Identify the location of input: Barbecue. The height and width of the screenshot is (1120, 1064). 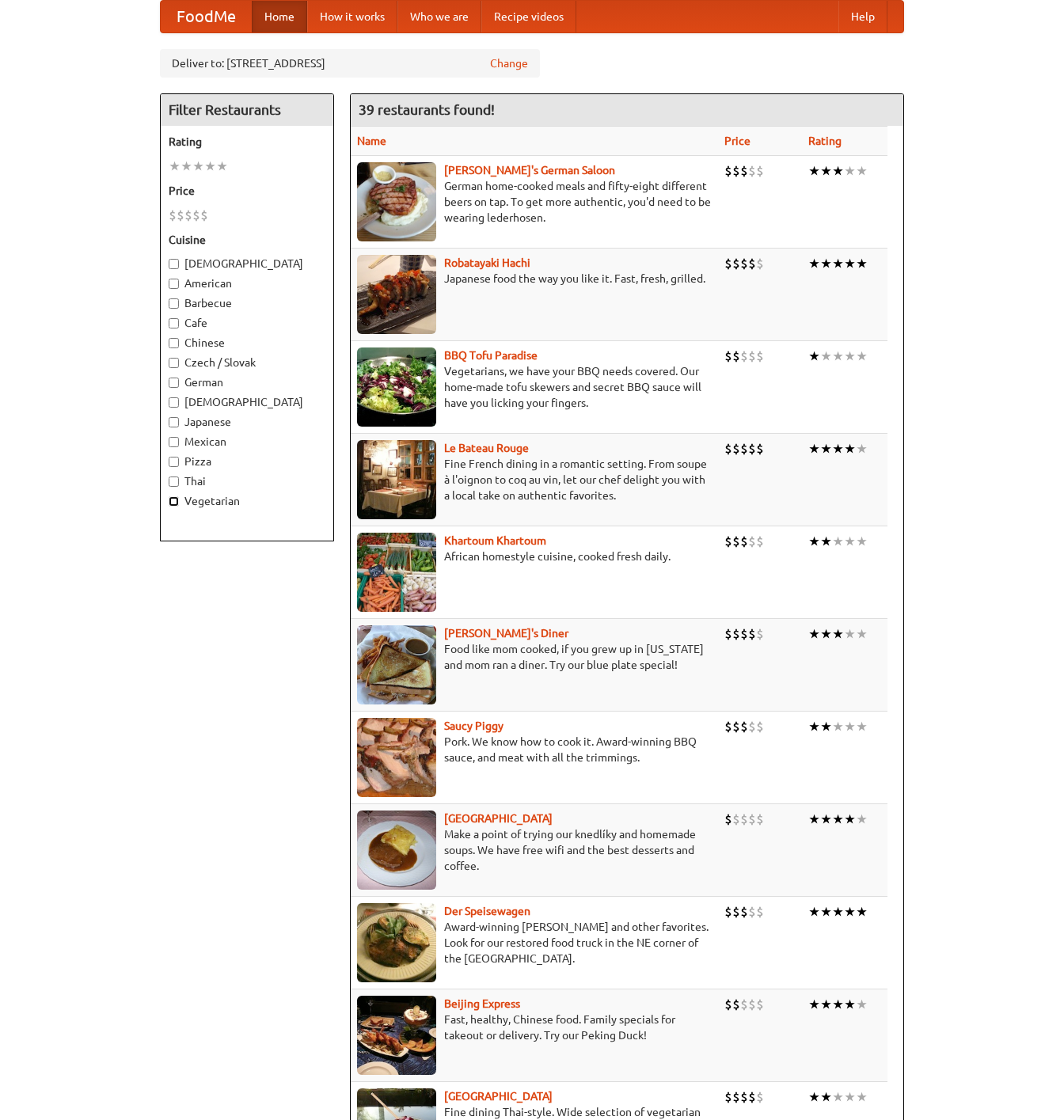
(173, 303).